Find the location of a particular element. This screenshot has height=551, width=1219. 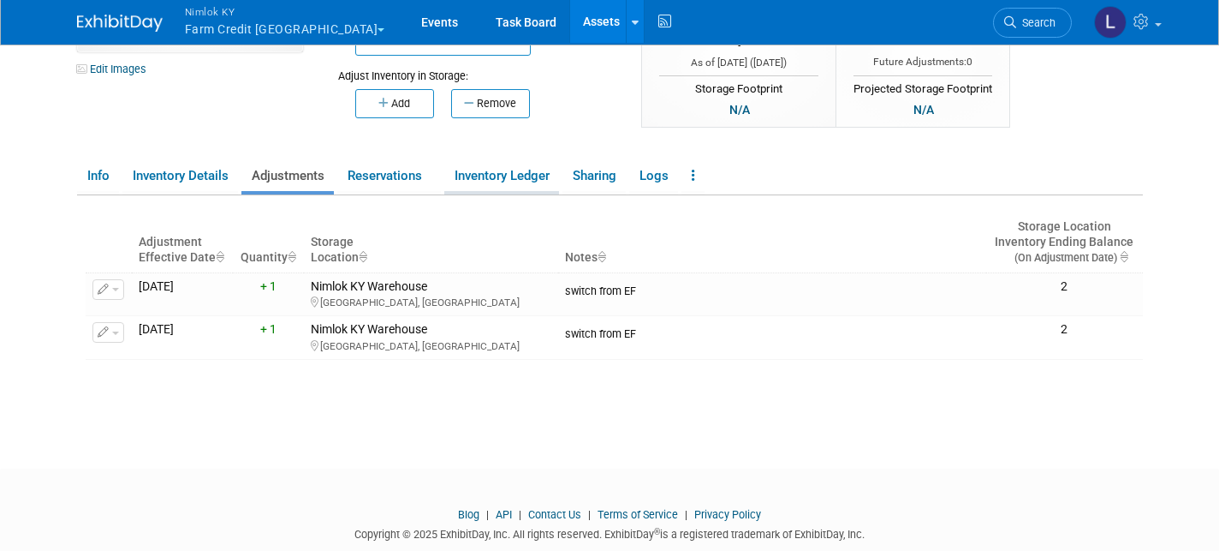

a: Privacy Policy is located at coordinates (728, 514).